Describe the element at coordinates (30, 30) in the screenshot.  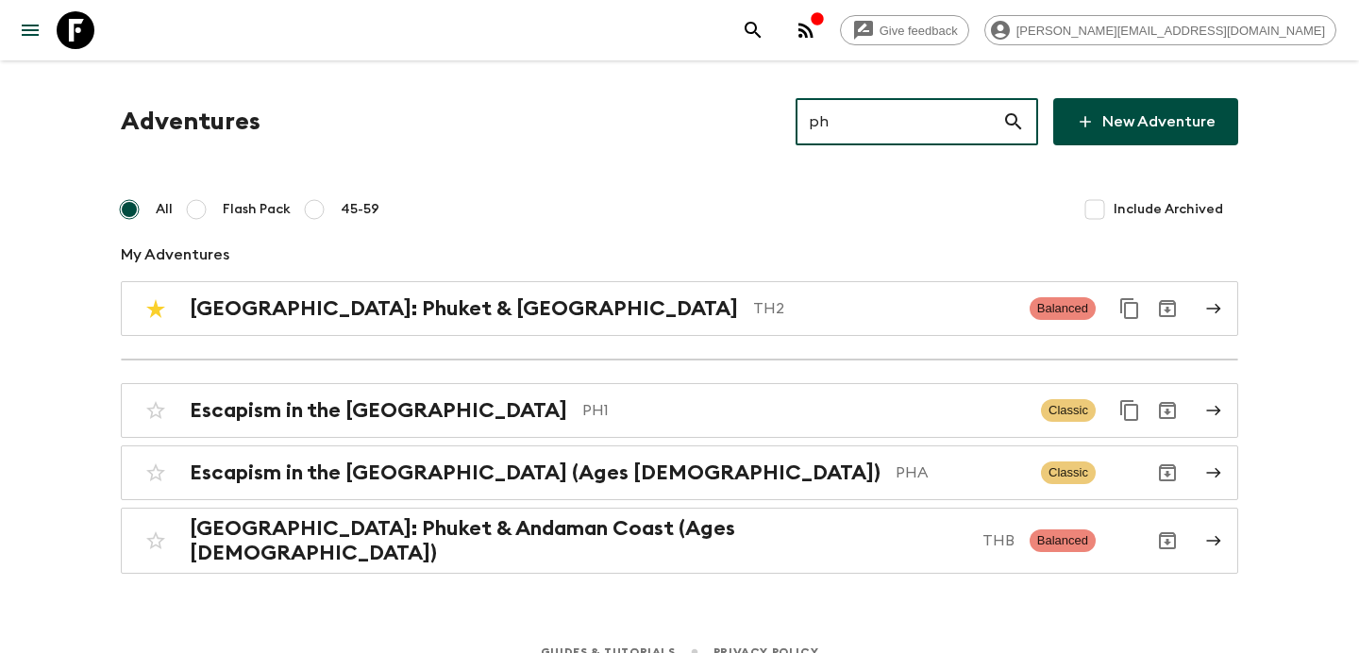
I see `button: menu` at that location.